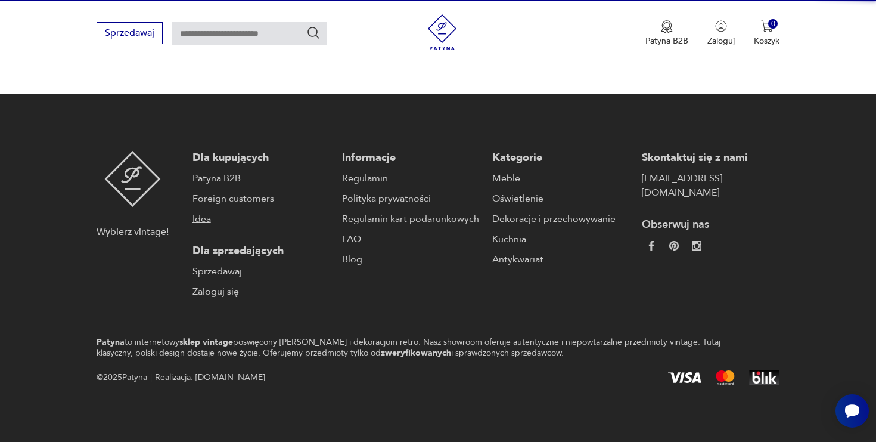  What do you see at coordinates (261, 219) in the screenshot?
I see `a: Idea` at bounding box center [261, 219].